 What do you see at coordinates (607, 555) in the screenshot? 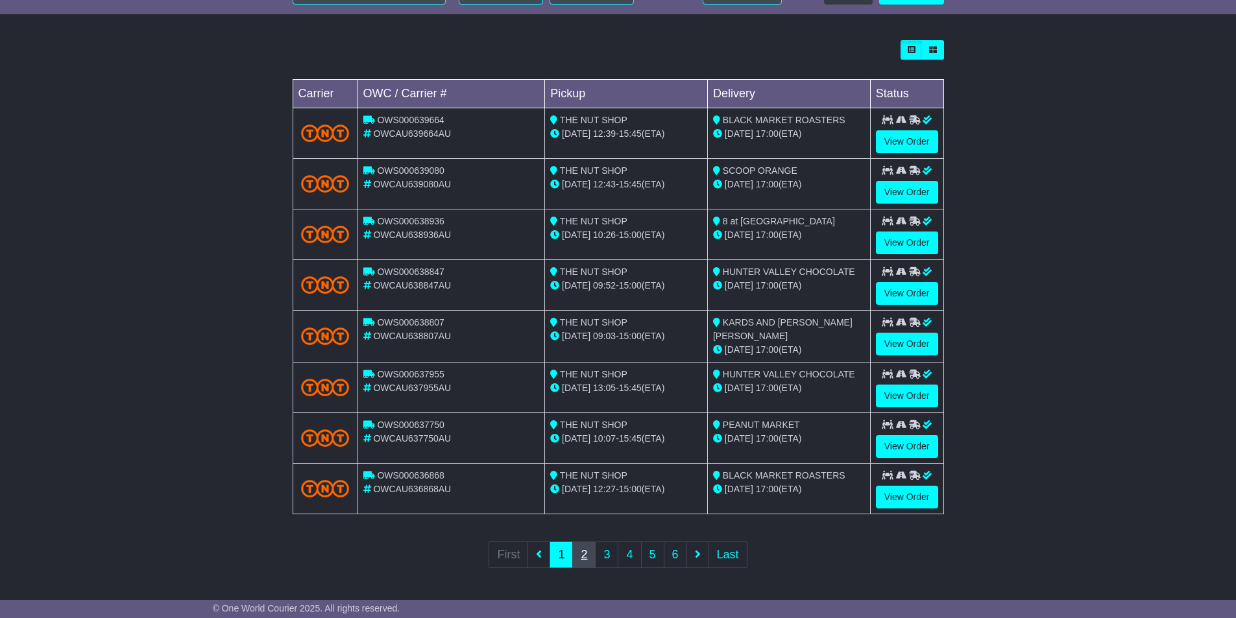
I see `a: 3` at bounding box center [607, 555].